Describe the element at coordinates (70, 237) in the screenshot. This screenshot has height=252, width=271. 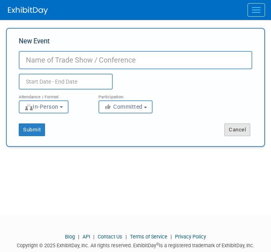
I see `a: Blog` at that location.